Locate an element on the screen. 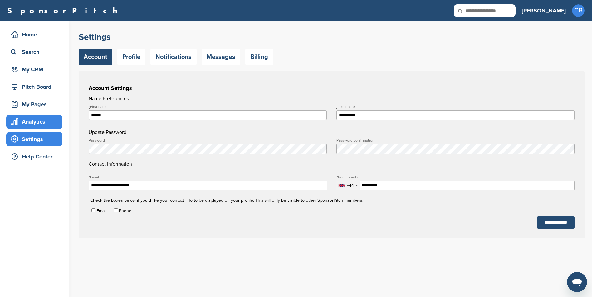  a: Pitch Board is located at coordinates (34, 87).